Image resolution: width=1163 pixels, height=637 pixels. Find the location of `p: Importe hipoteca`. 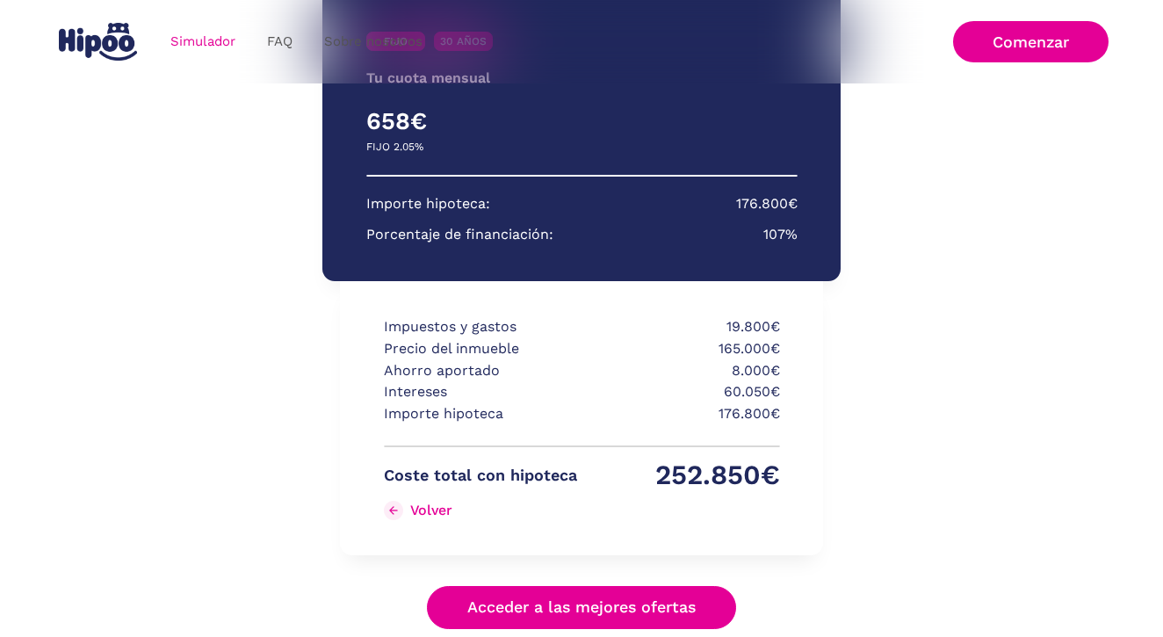

p: Importe hipoteca is located at coordinates (481, 414).